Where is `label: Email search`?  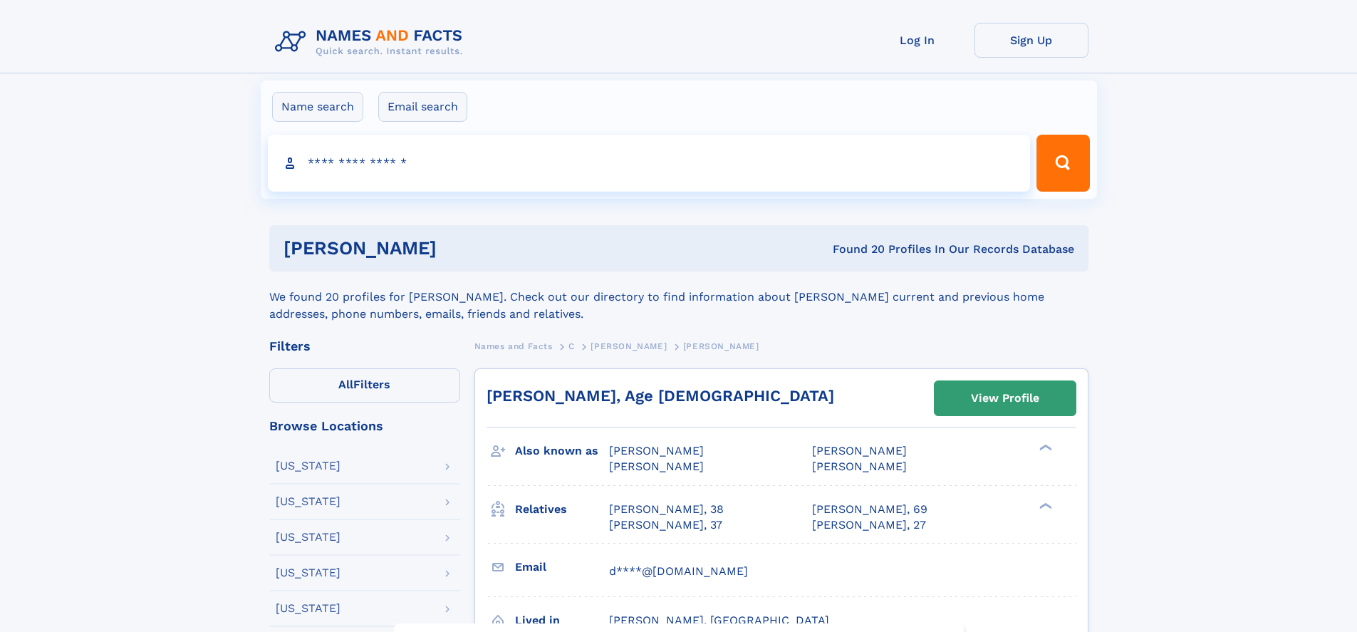
label: Email search is located at coordinates (422, 107).